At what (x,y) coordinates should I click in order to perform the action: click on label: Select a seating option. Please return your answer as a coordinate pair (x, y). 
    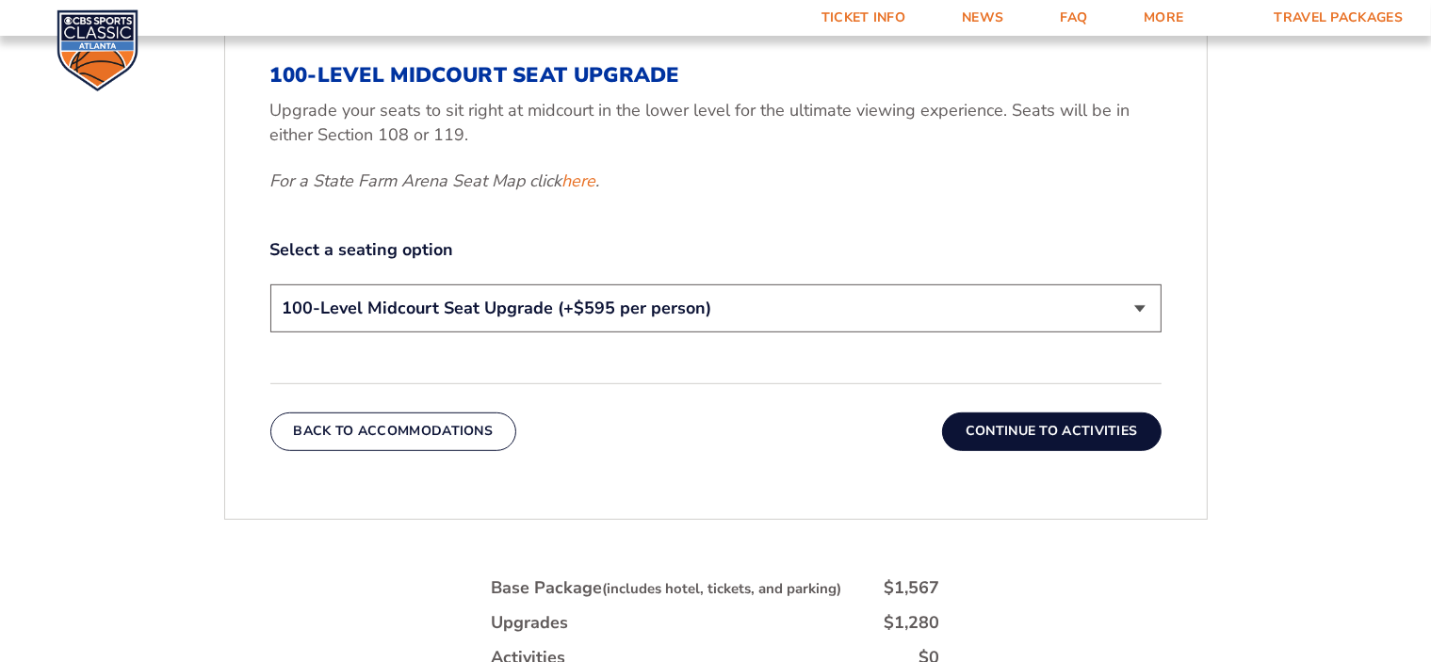
    Looking at the image, I should click on (716, 250).